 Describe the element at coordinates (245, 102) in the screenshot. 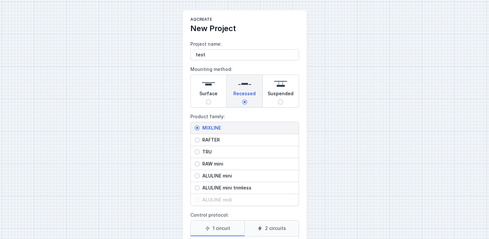

I see `input: Recessed` at that location.